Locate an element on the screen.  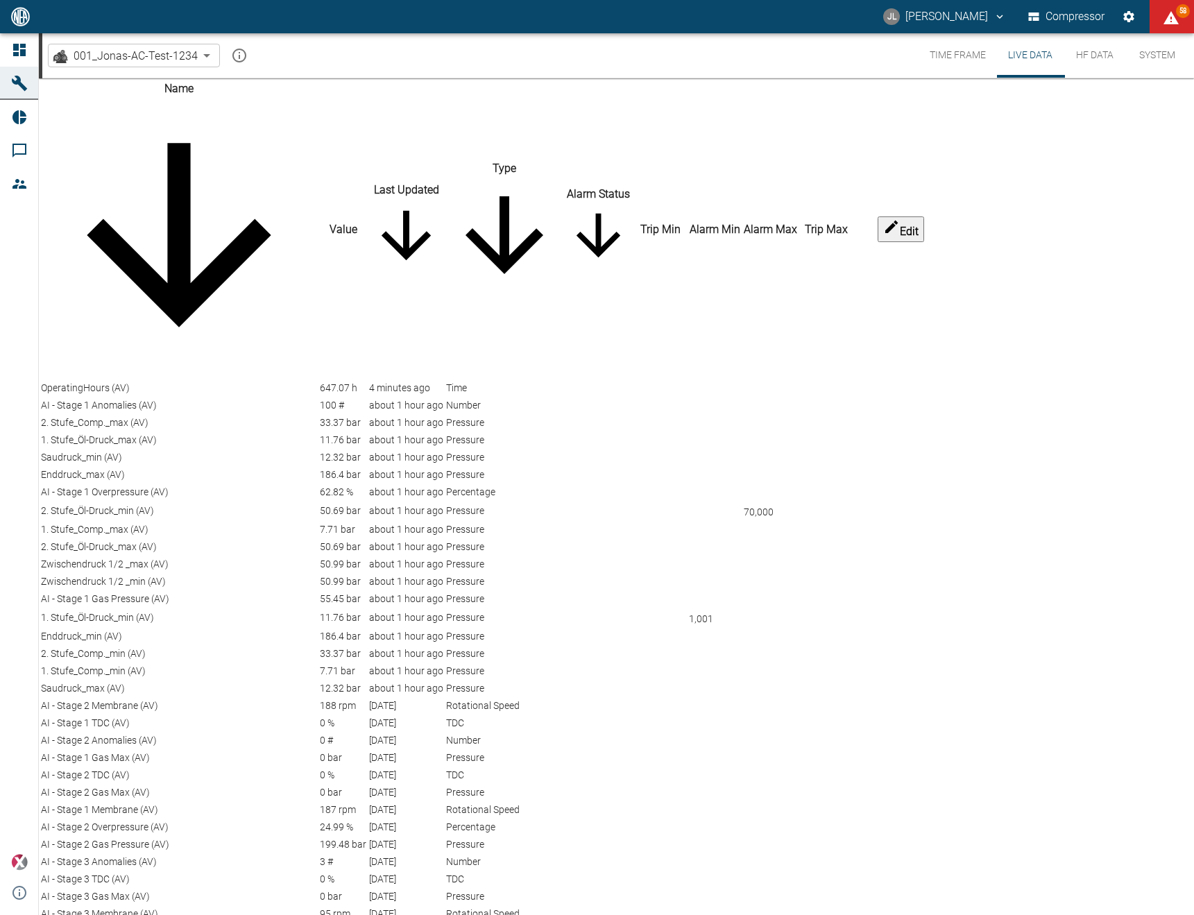
td: 2. Stufe_Comp._min (AV) is located at coordinates (179, 654).